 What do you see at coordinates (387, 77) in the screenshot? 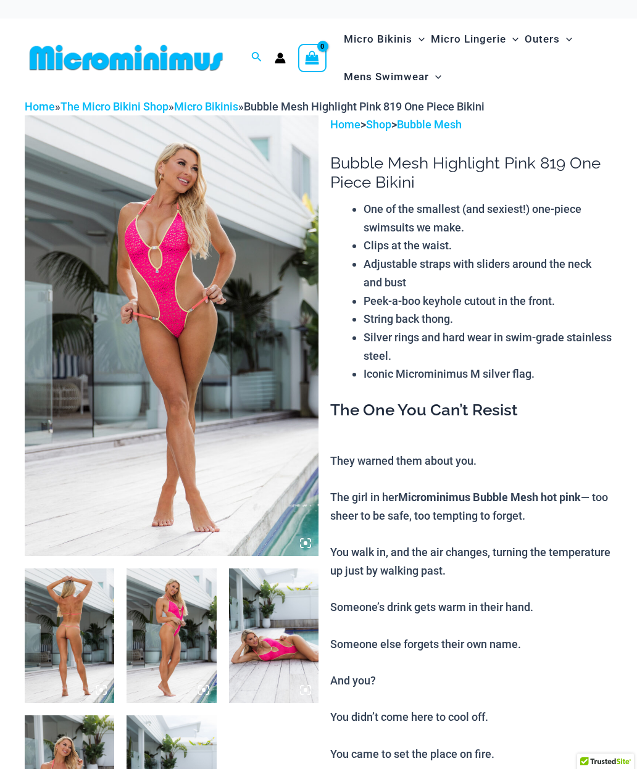
I see `span: Mens Swimwear` at bounding box center [387, 77].